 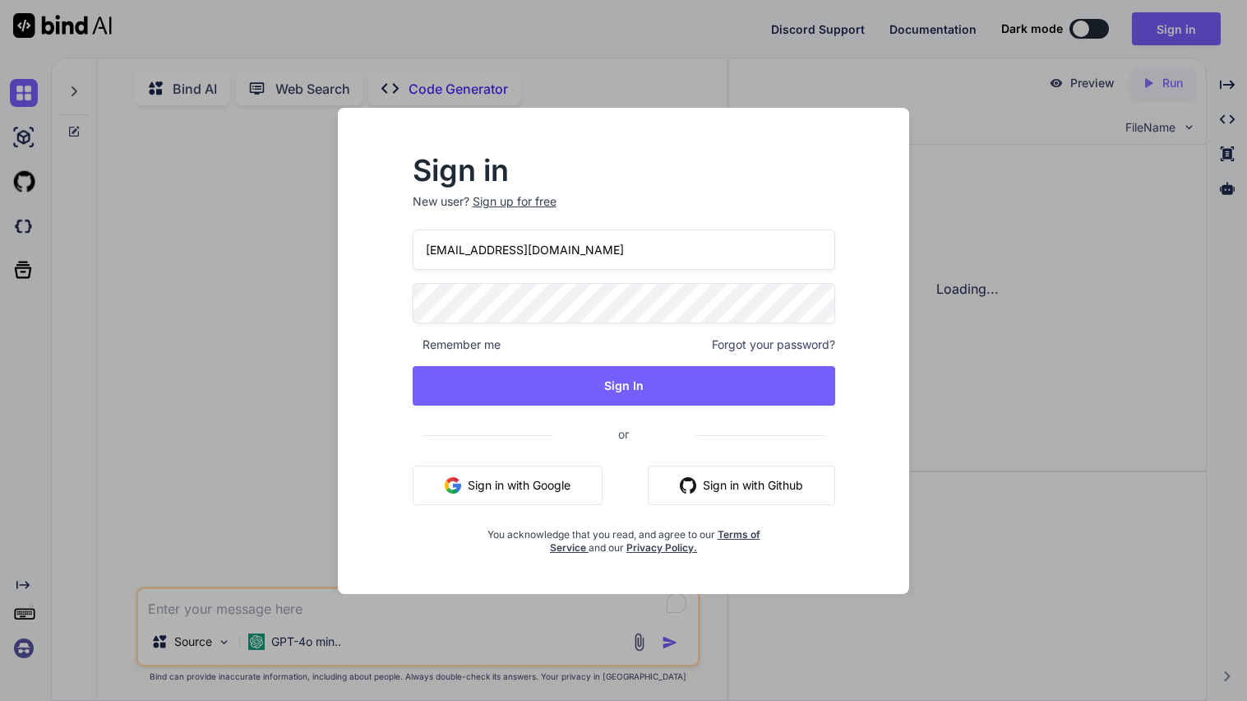 I want to click on h2: Sign in, so click(x=624, y=170).